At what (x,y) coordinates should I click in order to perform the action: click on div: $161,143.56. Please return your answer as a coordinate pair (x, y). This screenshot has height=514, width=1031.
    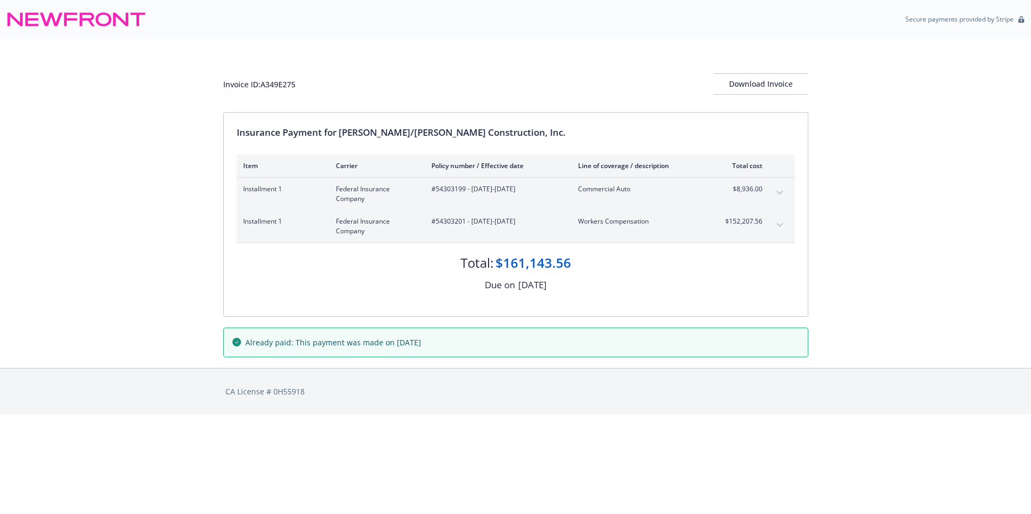
    Looking at the image, I should click on (533, 263).